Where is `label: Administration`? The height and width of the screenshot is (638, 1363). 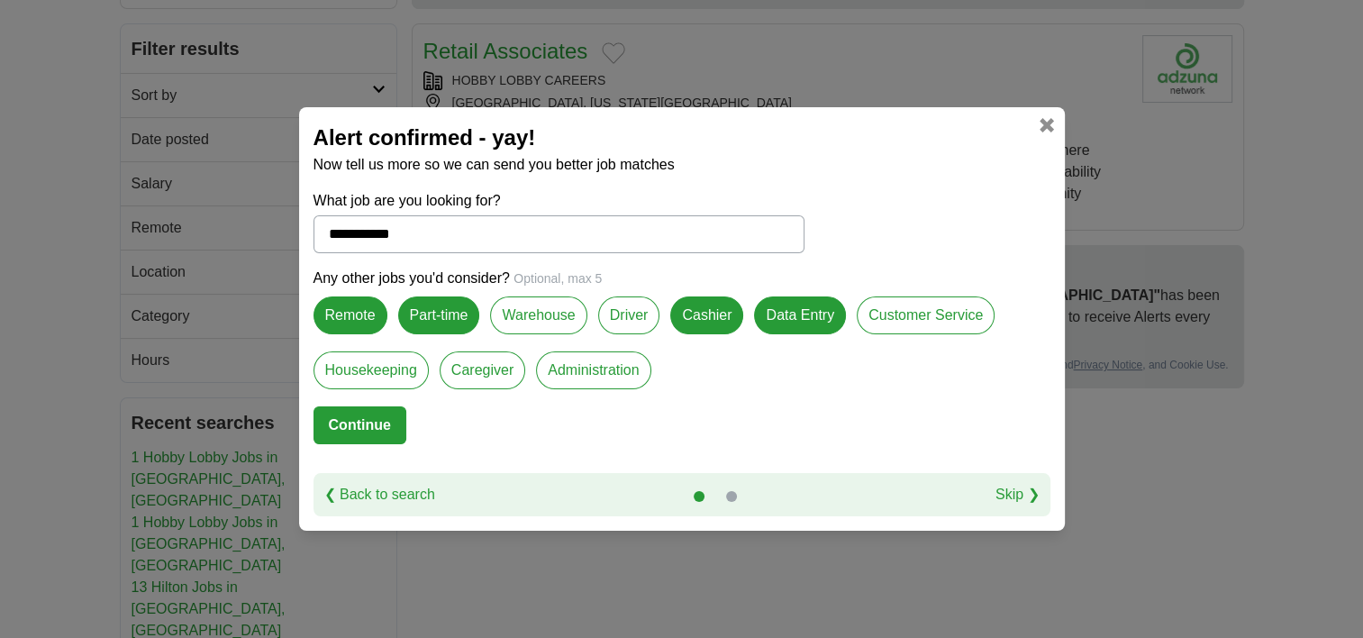
label: Administration is located at coordinates (593, 370).